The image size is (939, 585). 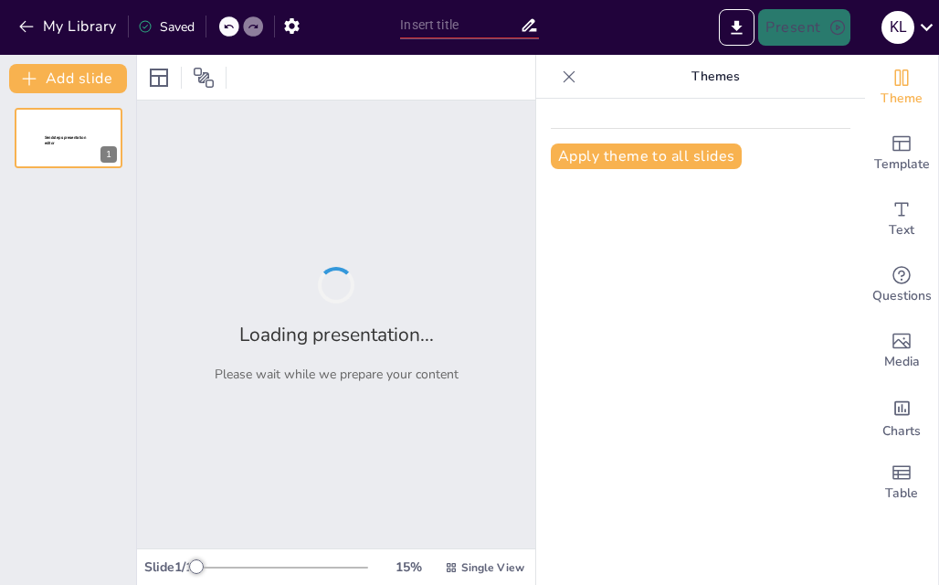 I want to click on button: Export to PowerPoint, so click(x=737, y=27).